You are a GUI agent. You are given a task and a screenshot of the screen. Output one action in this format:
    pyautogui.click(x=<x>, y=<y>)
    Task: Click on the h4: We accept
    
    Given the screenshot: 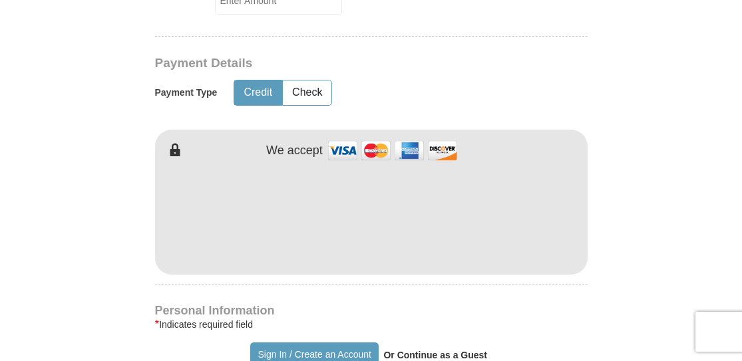 What is the action you would take?
    pyautogui.click(x=294, y=151)
    